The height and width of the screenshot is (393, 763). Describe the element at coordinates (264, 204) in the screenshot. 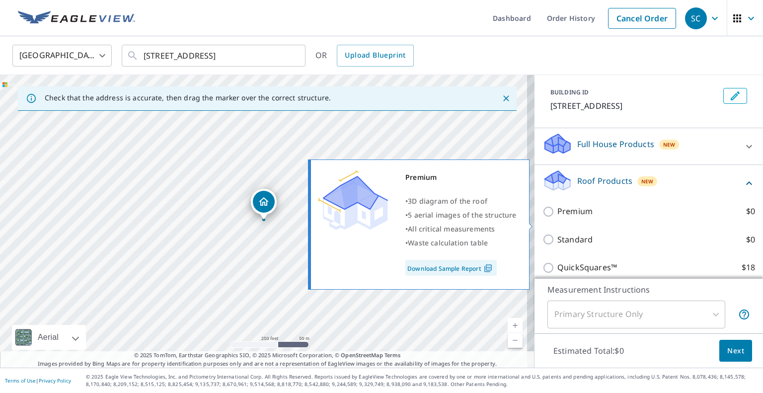

I see `div: Dropped pin, building 1, Residential property, 11851 Olalla Valley Rd SE Olalla, WA 98359` at that location.